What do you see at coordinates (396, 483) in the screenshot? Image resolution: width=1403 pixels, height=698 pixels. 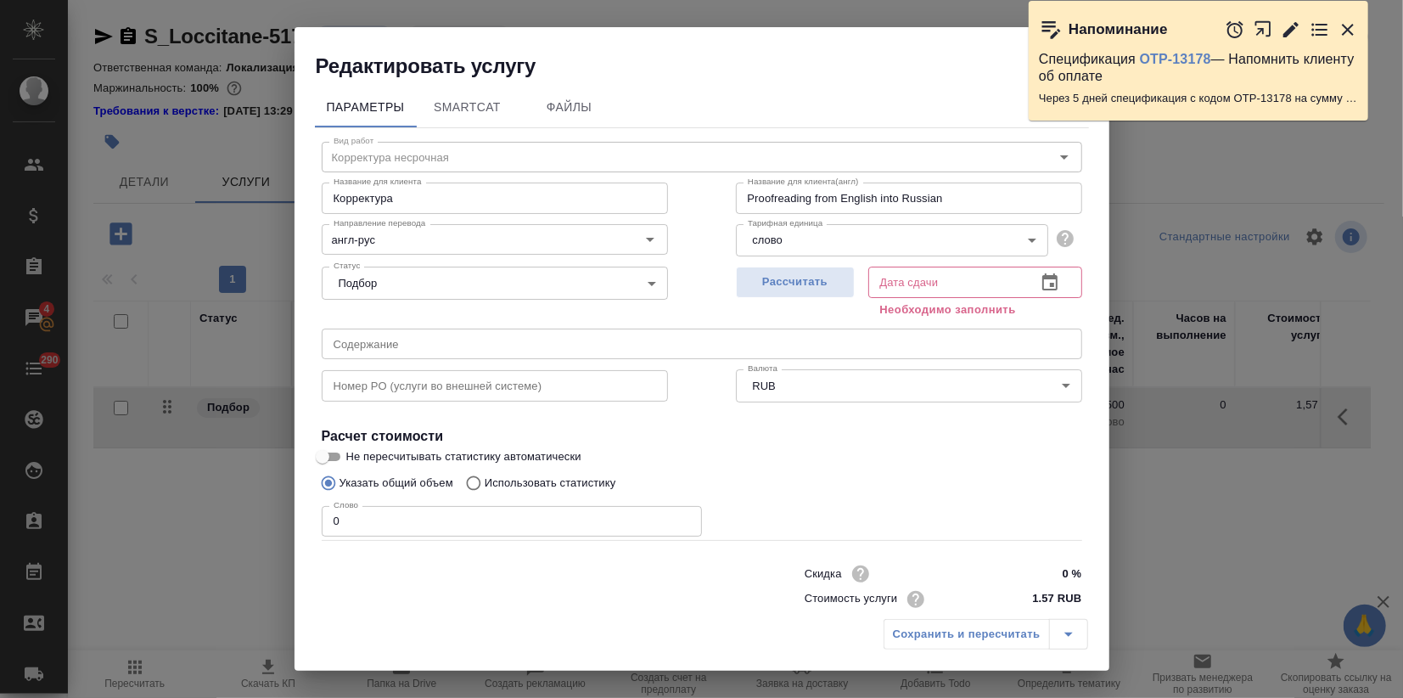 I see `p: Указать общий объем` at bounding box center [396, 483].